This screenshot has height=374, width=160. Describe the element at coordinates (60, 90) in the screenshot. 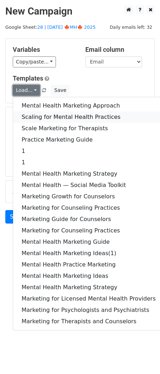

I see `button: Save` at that location.